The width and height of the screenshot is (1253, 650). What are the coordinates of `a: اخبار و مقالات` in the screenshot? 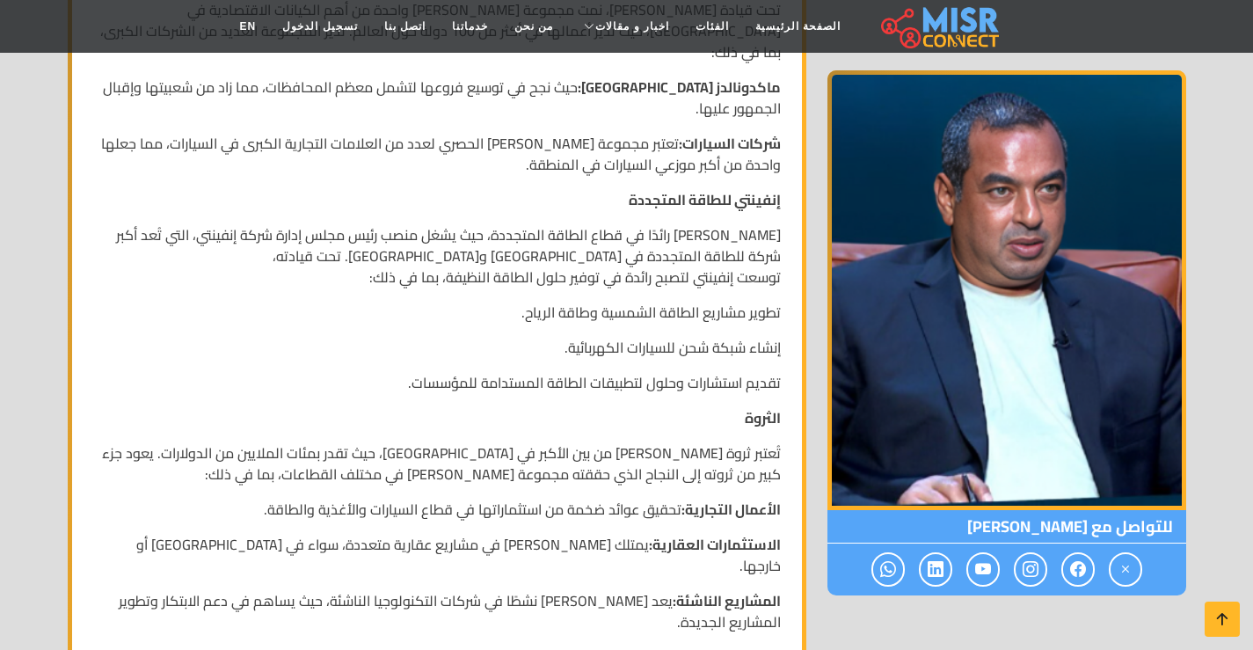 It's located at (624, 26).